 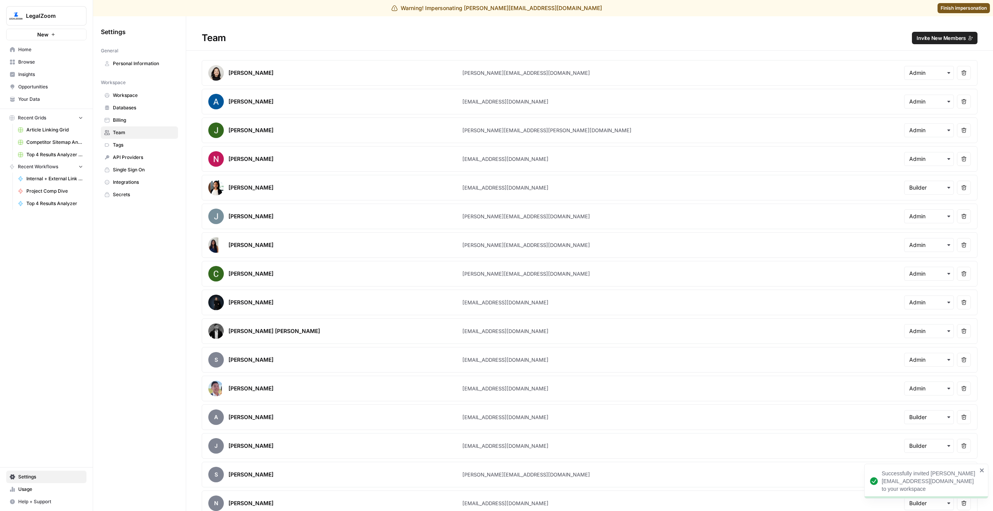 I want to click on span: Opportunities, so click(x=50, y=87).